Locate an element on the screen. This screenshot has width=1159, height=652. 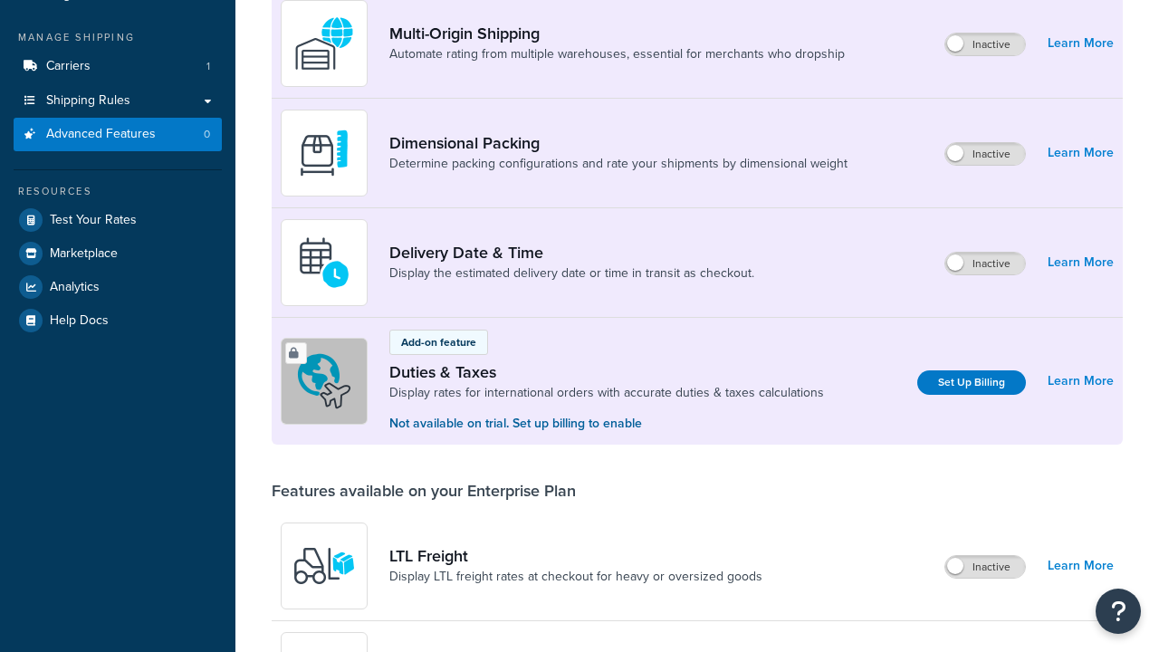
p: Add-on feature is located at coordinates (438, 342).